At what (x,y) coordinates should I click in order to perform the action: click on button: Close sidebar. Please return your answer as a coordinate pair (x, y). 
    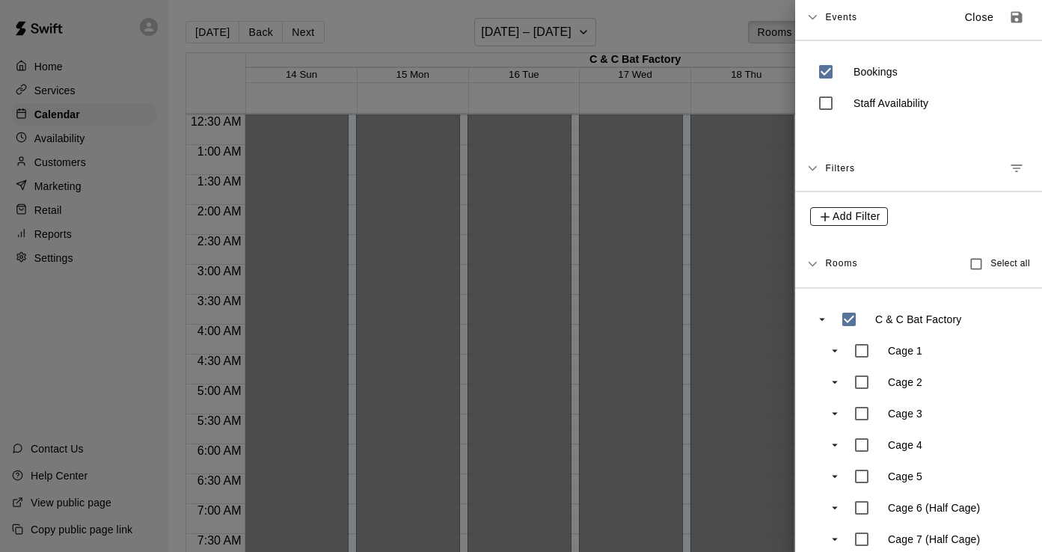
    Looking at the image, I should click on (979, 17).